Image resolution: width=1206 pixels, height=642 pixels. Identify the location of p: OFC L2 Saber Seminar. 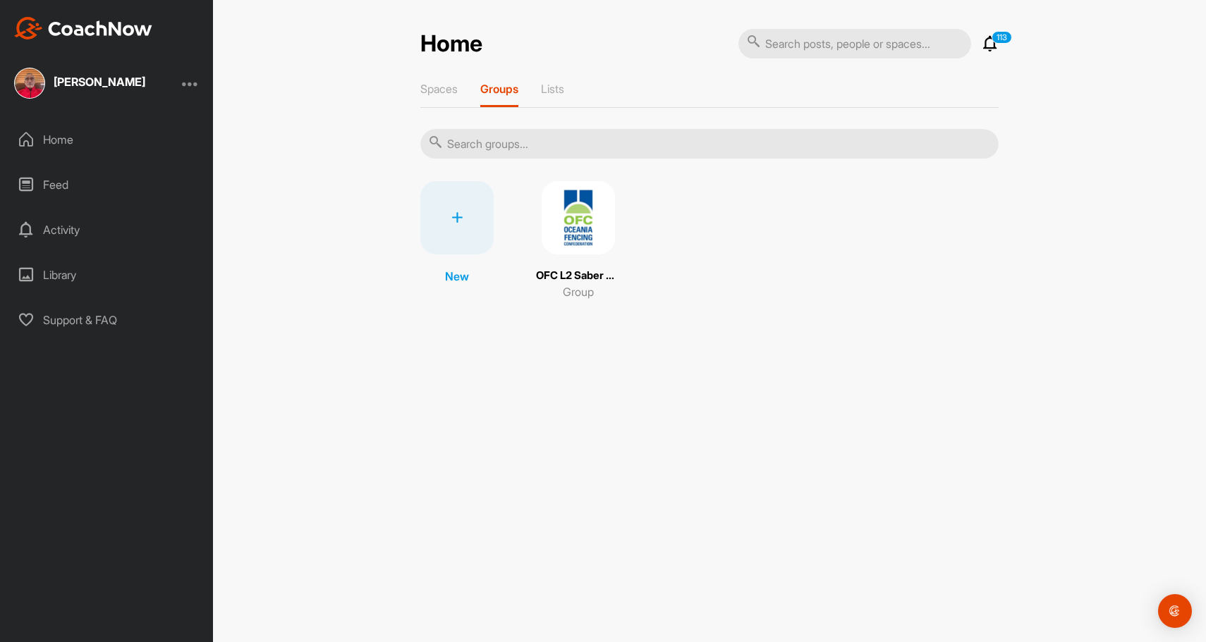
(578, 276).